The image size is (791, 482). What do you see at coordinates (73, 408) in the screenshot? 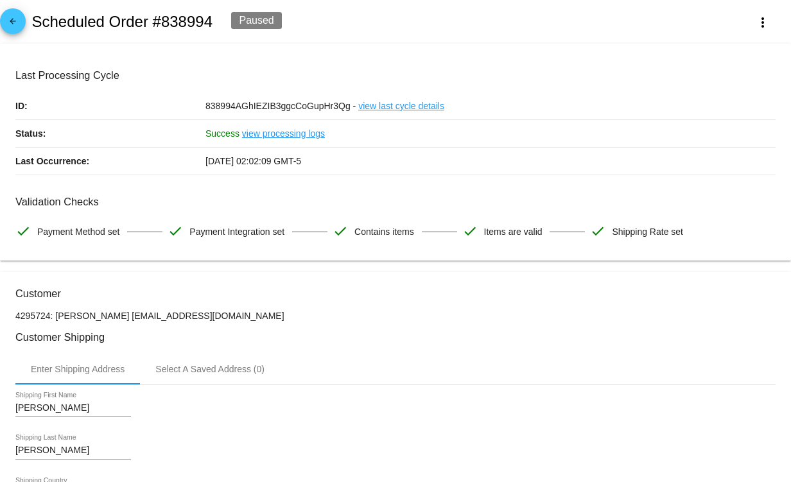
I see `input: Shipping First Name` at bounding box center [73, 408].